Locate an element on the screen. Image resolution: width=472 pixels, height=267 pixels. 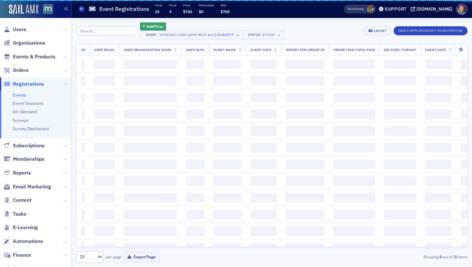
button: Event1f02f36f-cae0-6ef8-9e72-6ac15a2ebff7× is located at coordinates (192, 35).